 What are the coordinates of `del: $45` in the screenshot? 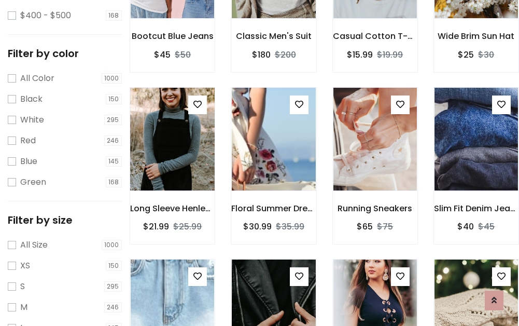 It's located at (486, 226).